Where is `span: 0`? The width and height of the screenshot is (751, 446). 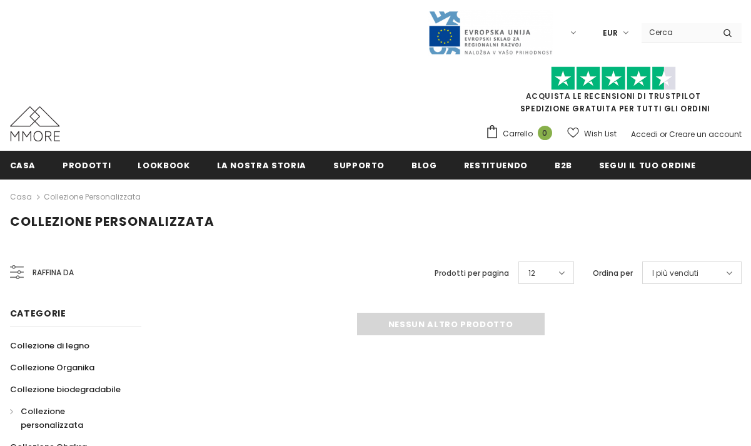 span: 0 is located at coordinates (545, 133).